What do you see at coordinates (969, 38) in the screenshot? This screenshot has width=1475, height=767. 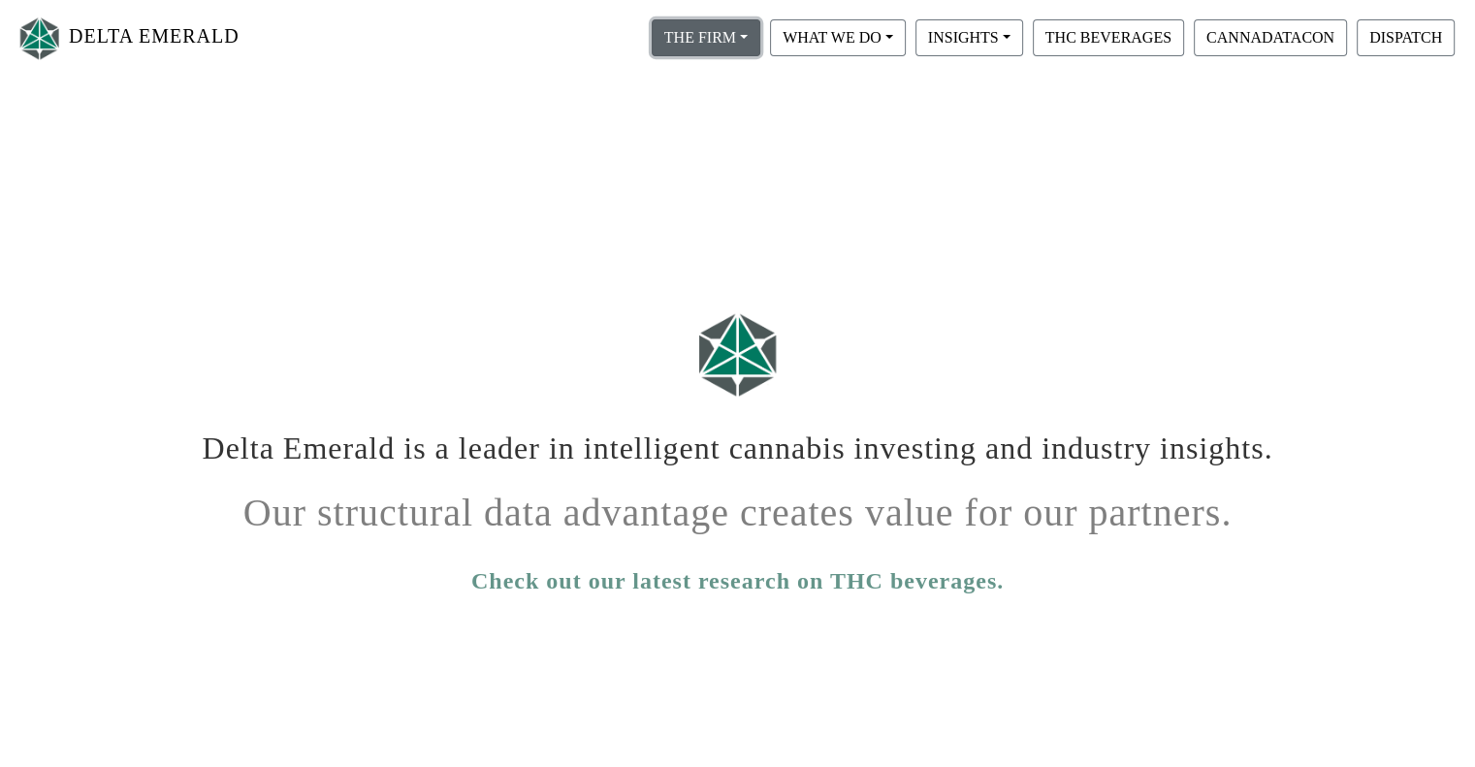 I see `button: INSIGHTS` at bounding box center [969, 38].